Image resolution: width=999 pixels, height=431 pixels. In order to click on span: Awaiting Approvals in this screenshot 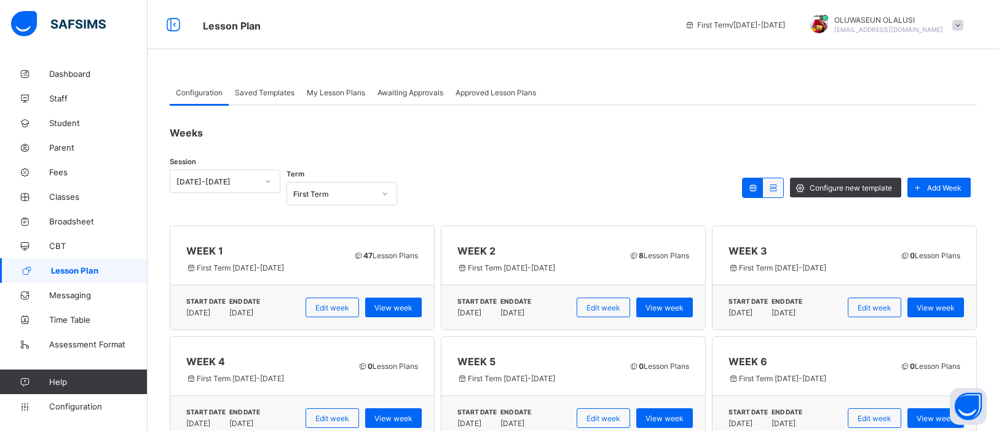, I will do `click(410, 92)`.